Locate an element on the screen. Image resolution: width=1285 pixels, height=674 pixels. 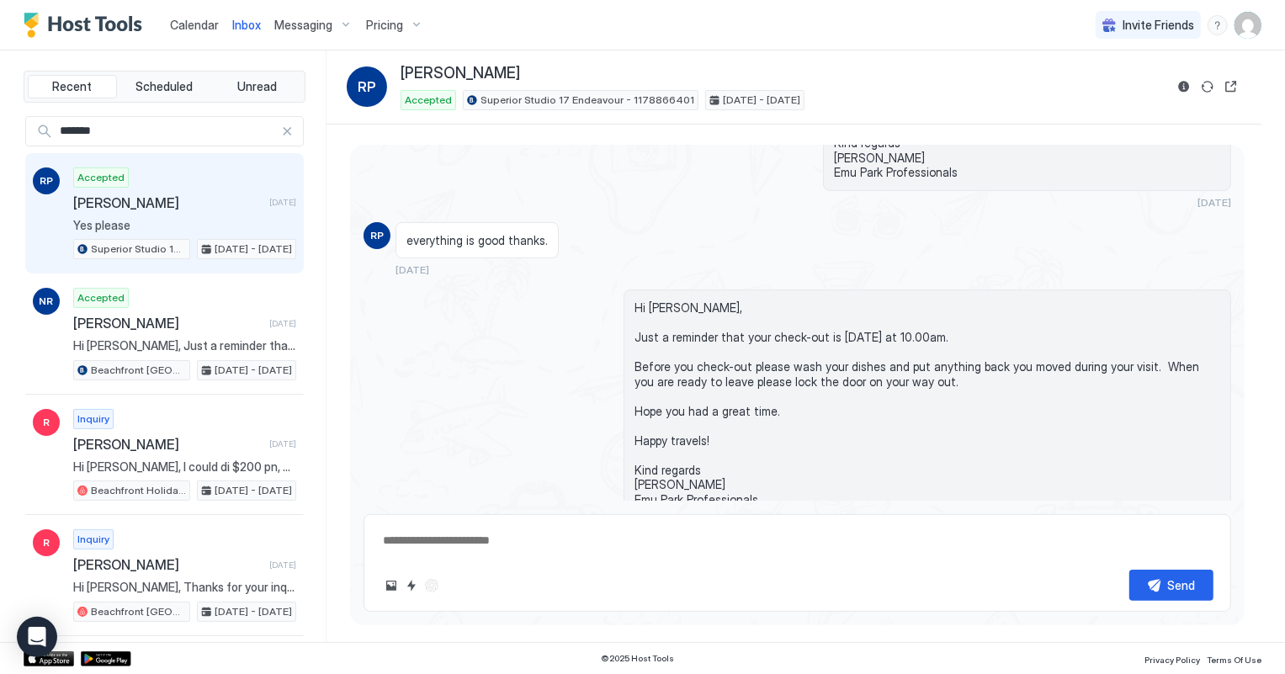
span: Scheduled is located at coordinates (165, 87).